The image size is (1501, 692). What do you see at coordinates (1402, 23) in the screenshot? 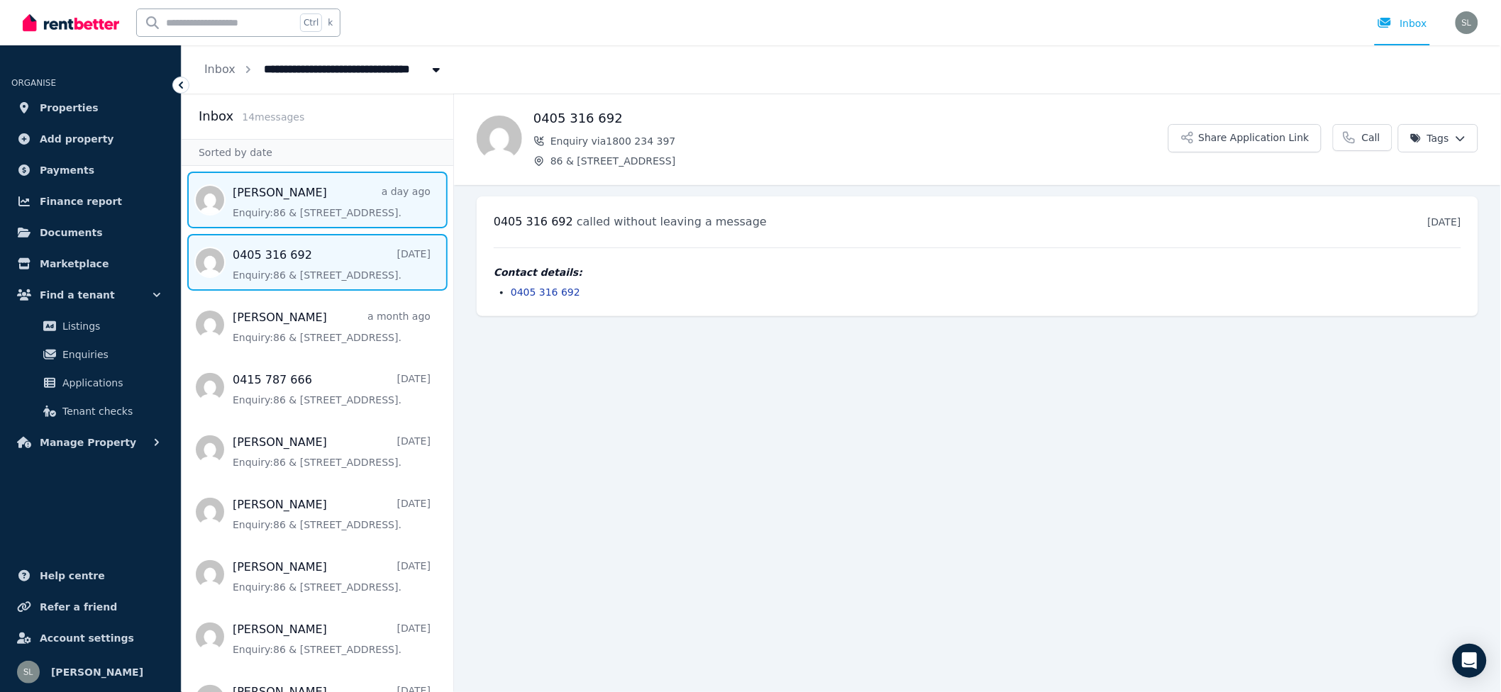
I see `div: Inbox` at bounding box center [1402, 23].